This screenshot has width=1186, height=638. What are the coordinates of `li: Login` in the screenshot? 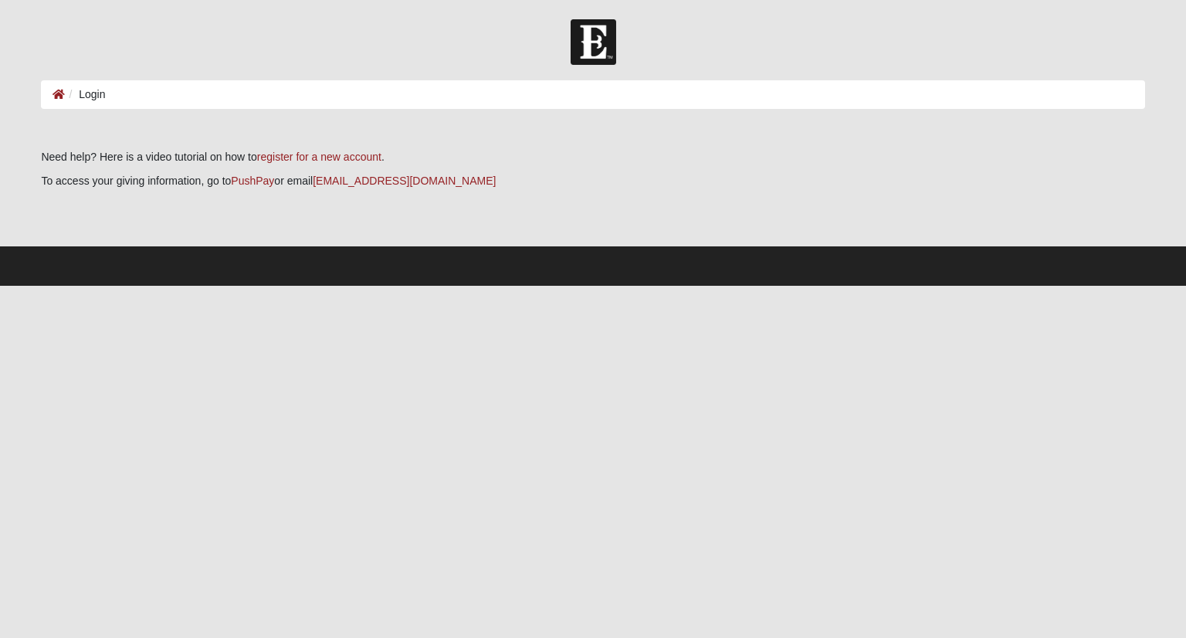 It's located at (85, 94).